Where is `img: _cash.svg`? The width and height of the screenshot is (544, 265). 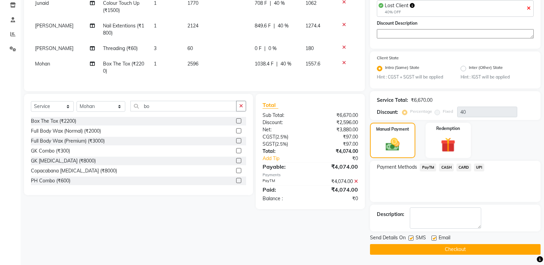
img: _cash.svg is located at coordinates (393, 144).